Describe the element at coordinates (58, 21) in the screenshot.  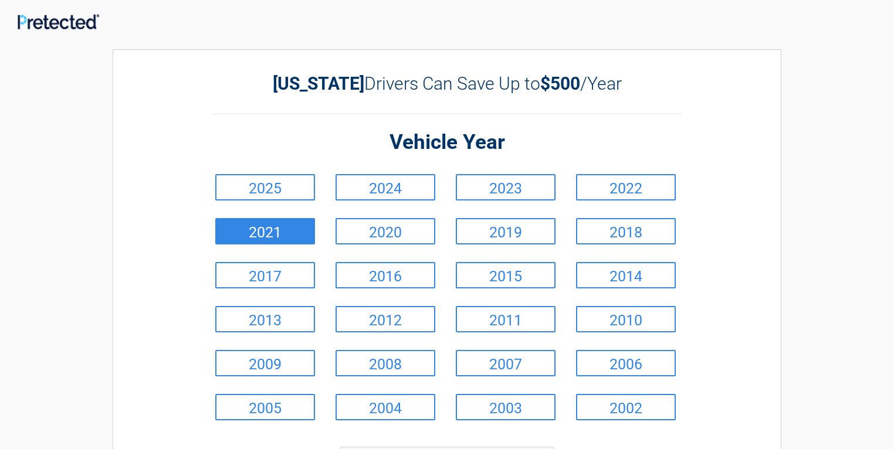
I see `img: Main Logo` at that location.